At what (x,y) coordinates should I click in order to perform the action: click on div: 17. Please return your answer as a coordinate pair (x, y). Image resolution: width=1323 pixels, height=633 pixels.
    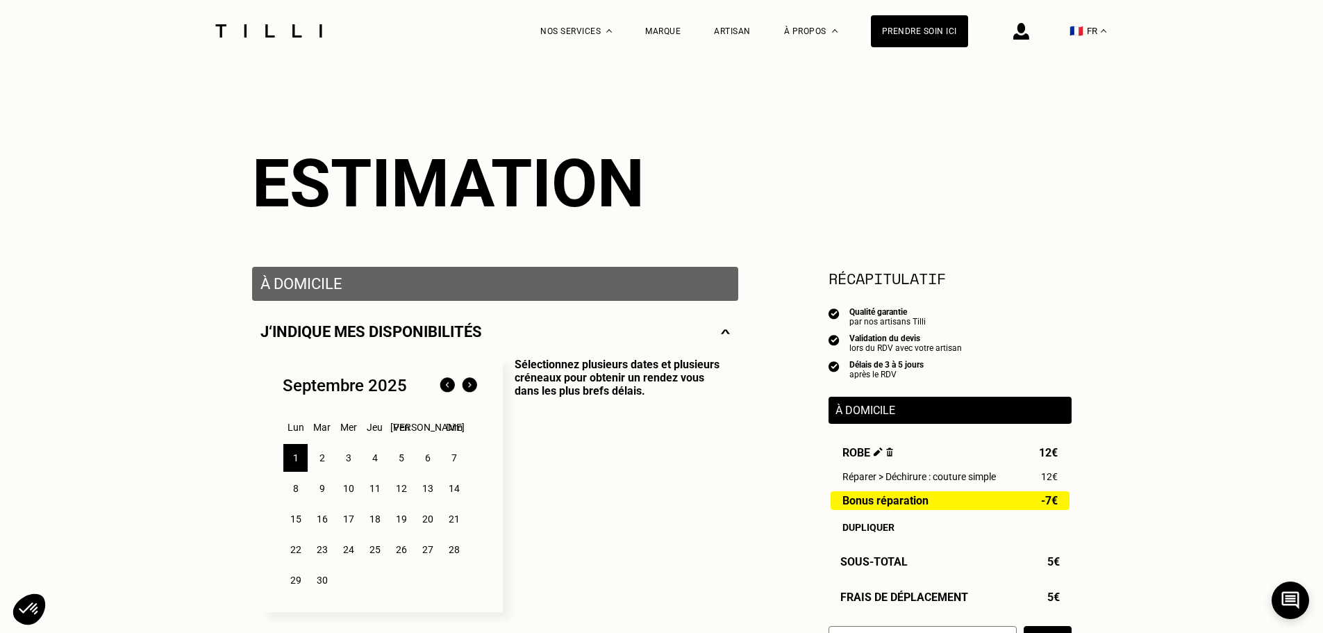
    Looking at the image, I should click on (348, 519).